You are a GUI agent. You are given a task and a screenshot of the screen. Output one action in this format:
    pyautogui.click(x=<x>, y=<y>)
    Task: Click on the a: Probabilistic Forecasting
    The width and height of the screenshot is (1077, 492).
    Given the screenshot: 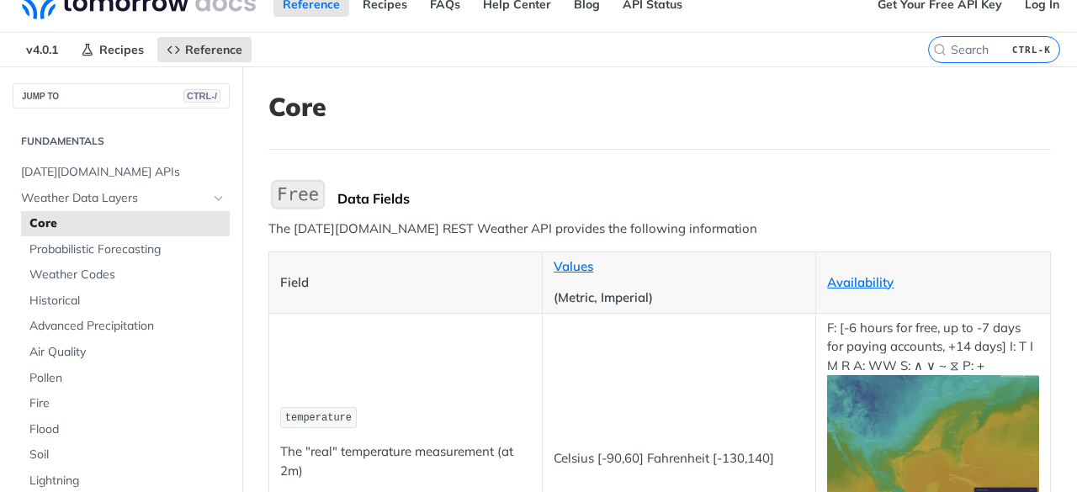 What is the action you would take?
    pyautogui.click(x=125, y=250)
    